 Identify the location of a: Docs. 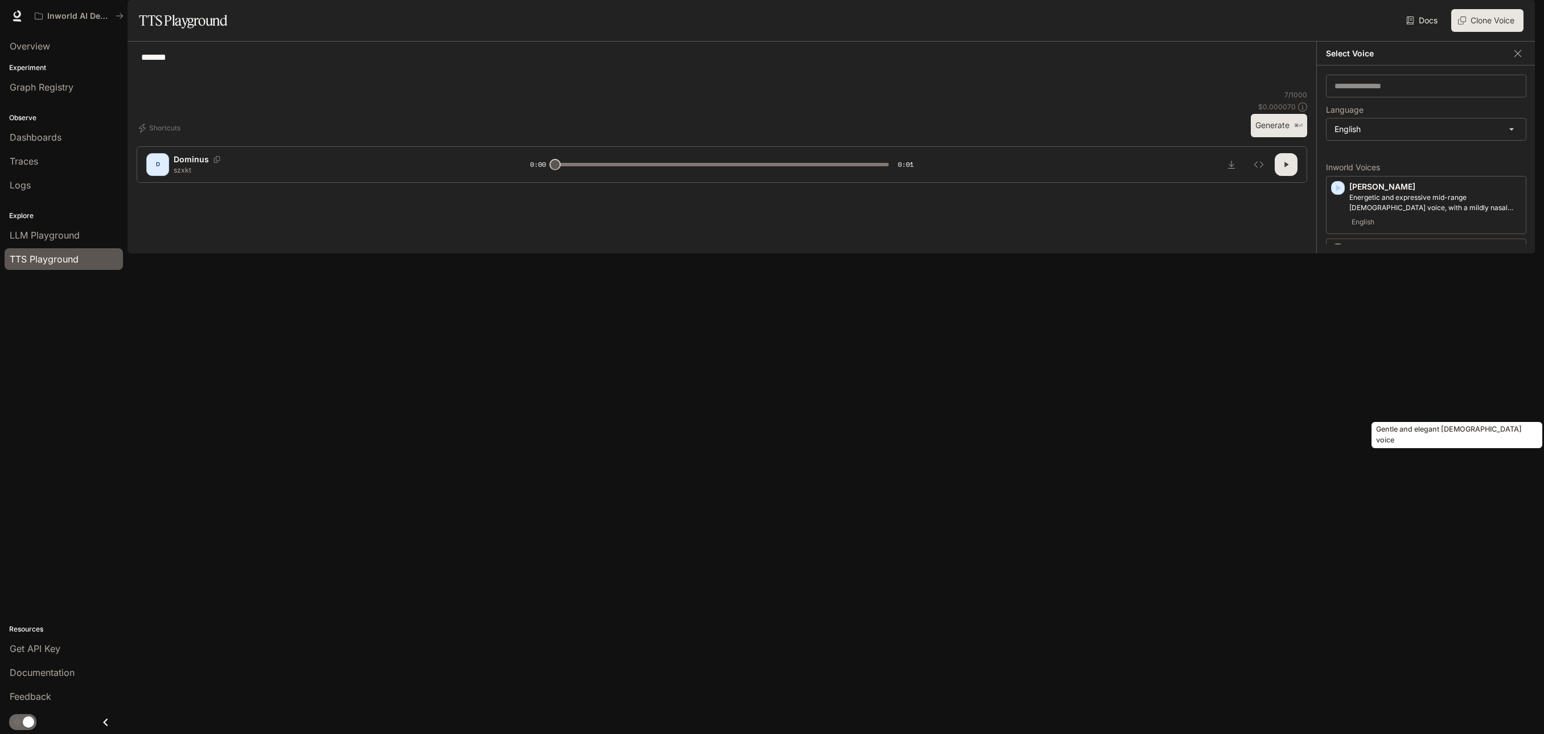
(1422, 20).